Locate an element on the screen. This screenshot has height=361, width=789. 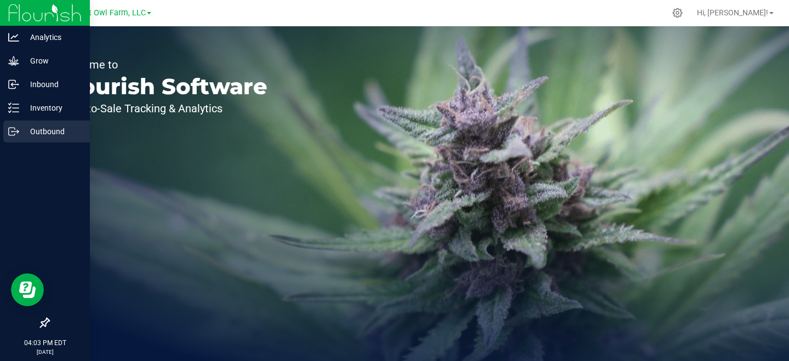
inline-svg: Grow is located at coordinates (14, 61).